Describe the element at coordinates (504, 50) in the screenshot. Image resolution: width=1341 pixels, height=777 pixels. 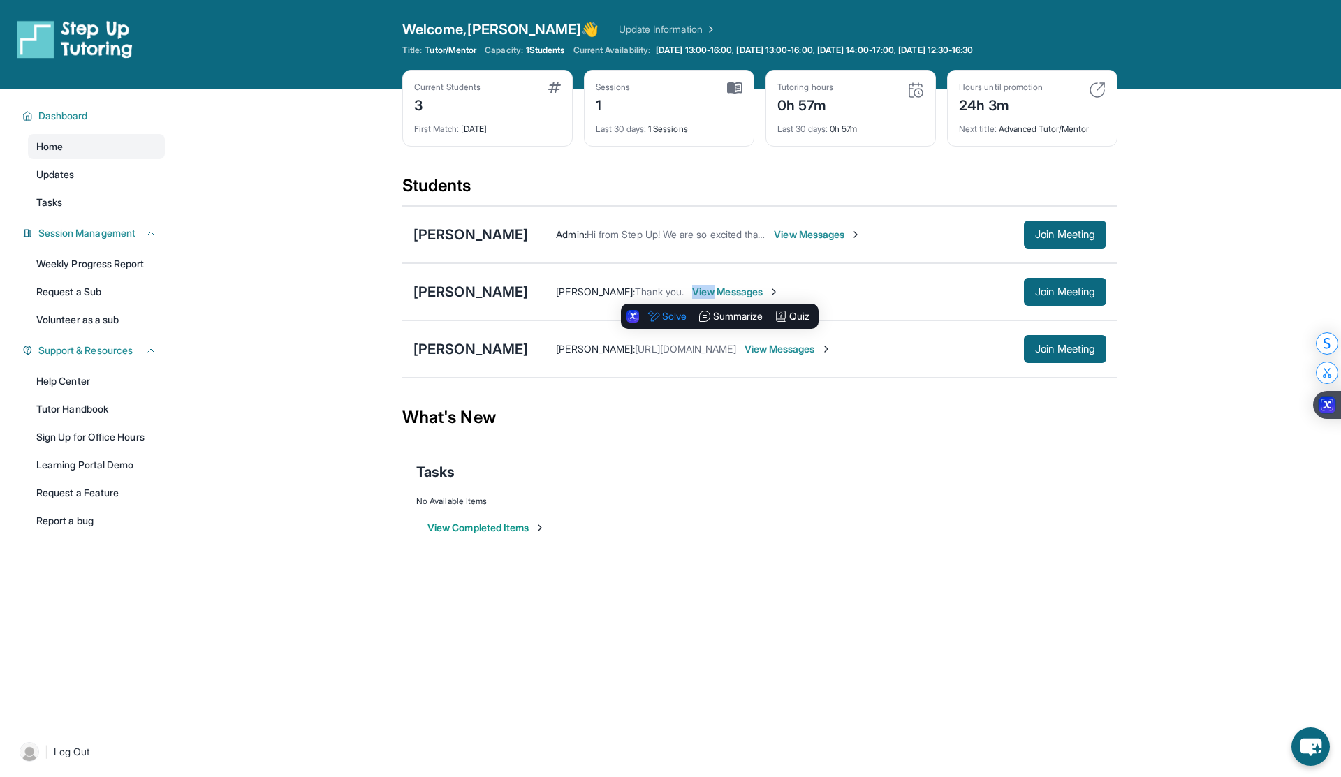
I see `span: Capacity:` at that location.